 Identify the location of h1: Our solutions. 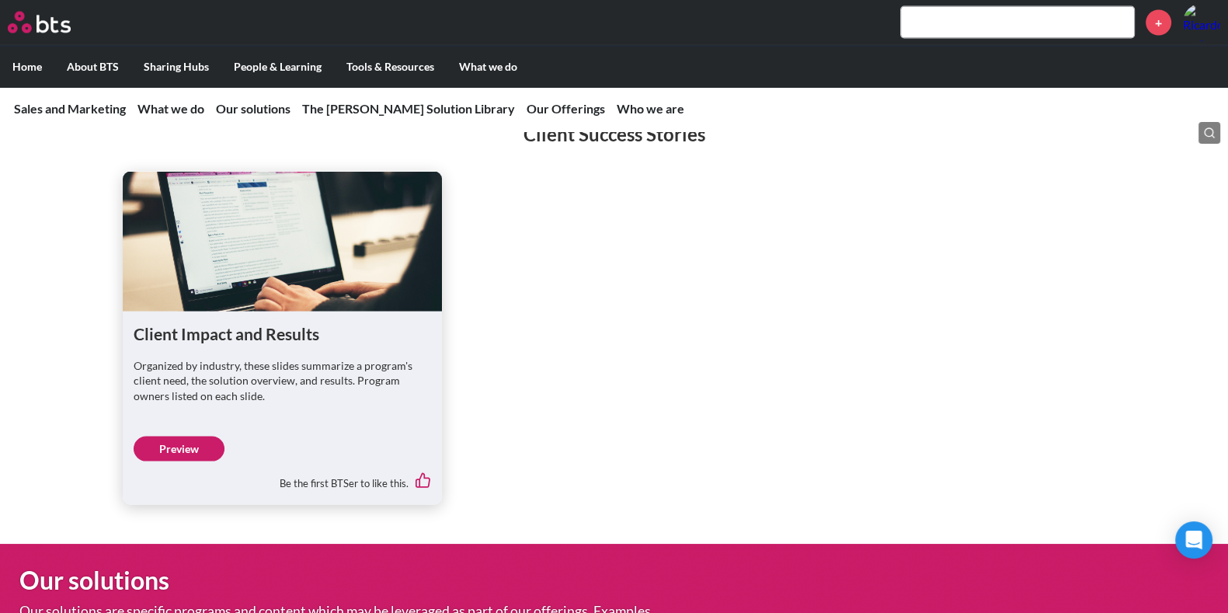
(436, 580).